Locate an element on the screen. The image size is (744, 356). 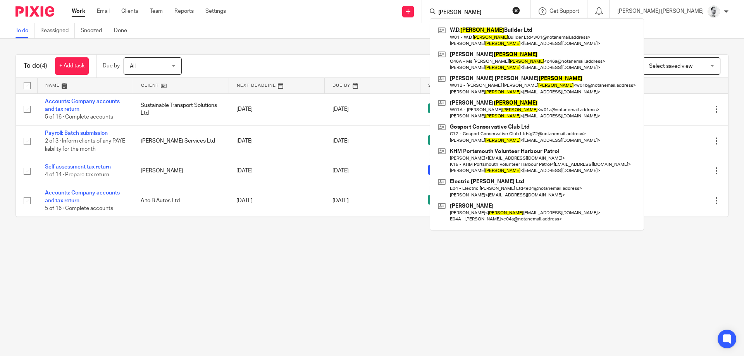
a: Done is located at coordinates (123, 31).